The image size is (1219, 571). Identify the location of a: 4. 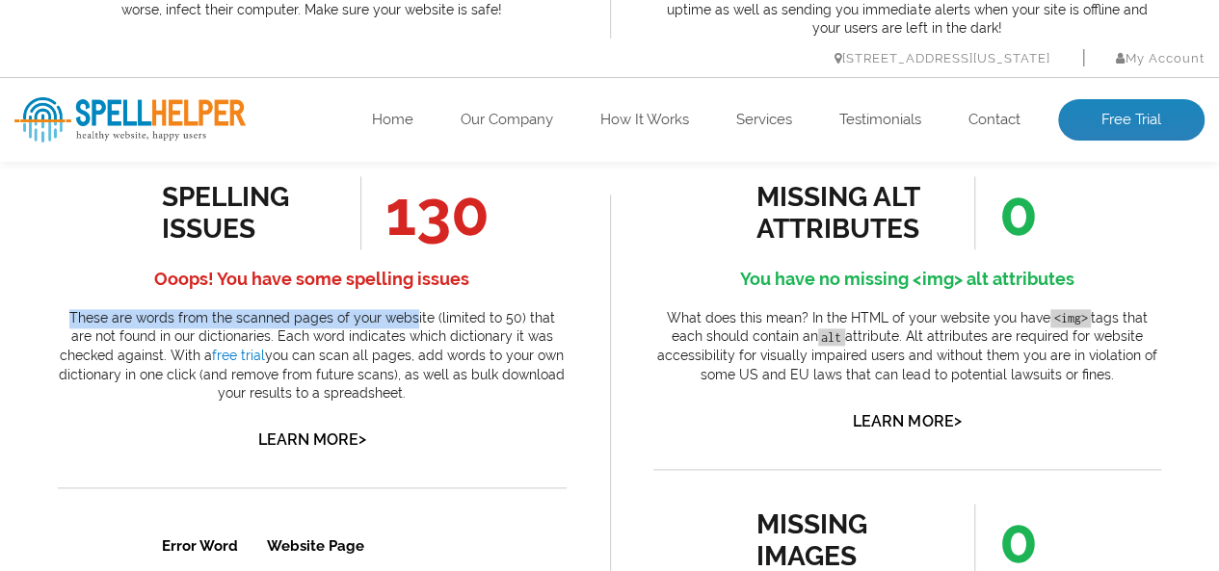
(281, 547).